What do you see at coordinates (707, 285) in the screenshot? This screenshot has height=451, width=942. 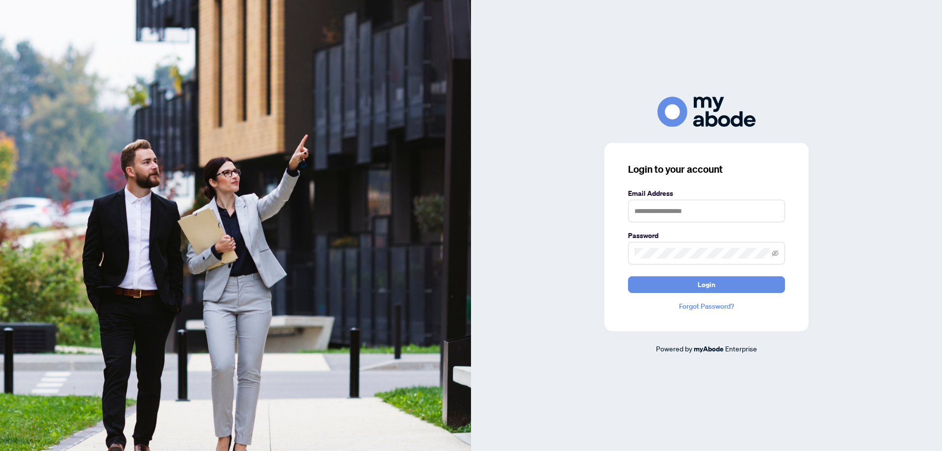 I see `button: Login` at bounding box center [707, 285].